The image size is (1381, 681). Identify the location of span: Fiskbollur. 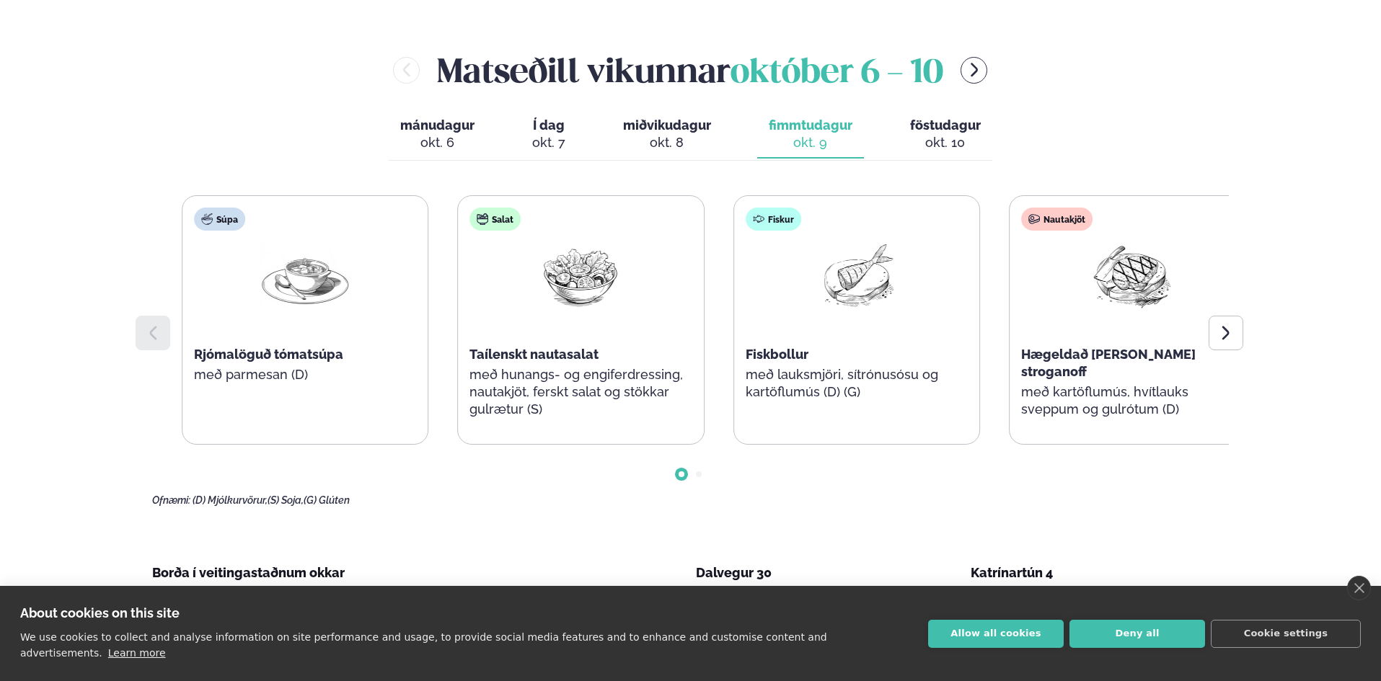
(777, 354).